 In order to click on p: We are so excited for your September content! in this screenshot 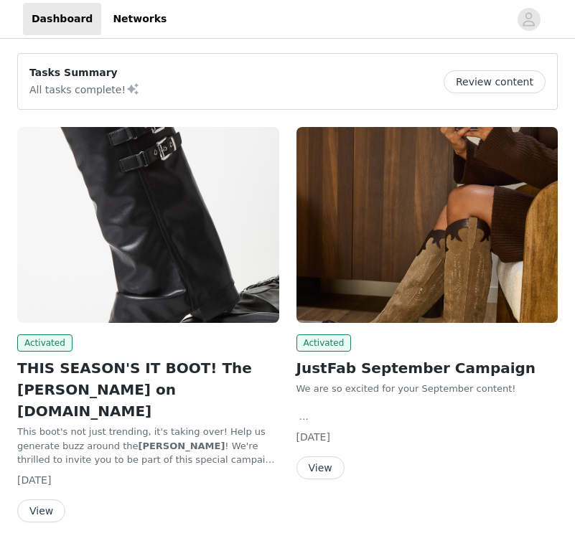, I will do `click(427, 389)`.